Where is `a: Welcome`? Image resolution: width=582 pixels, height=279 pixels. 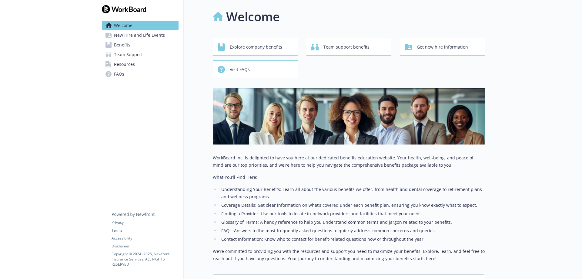
a: Welcome is located at coordinates (140, 25).